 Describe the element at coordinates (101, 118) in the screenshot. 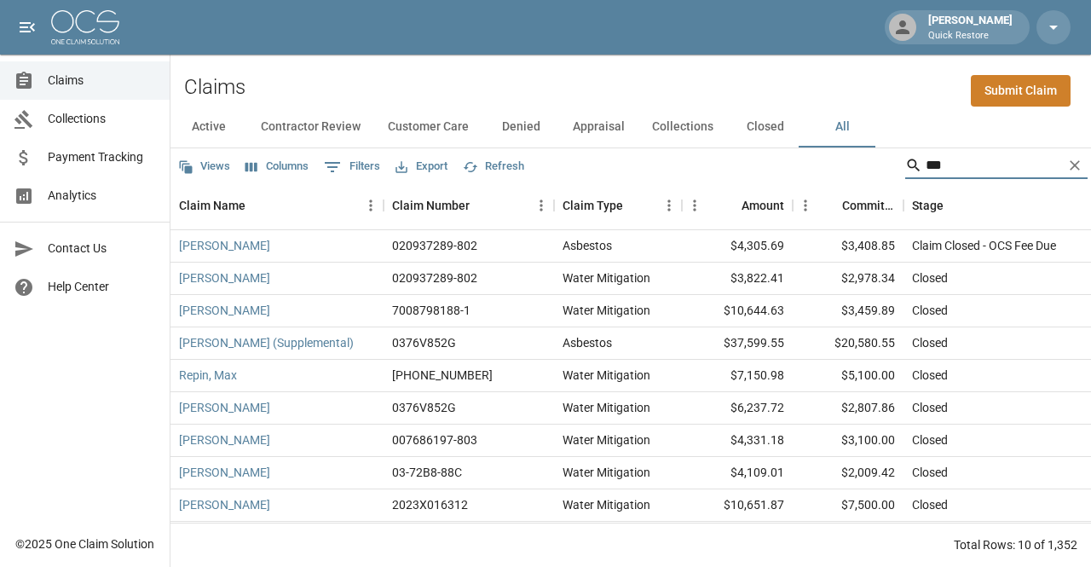

I see `span: Collections` at that location.